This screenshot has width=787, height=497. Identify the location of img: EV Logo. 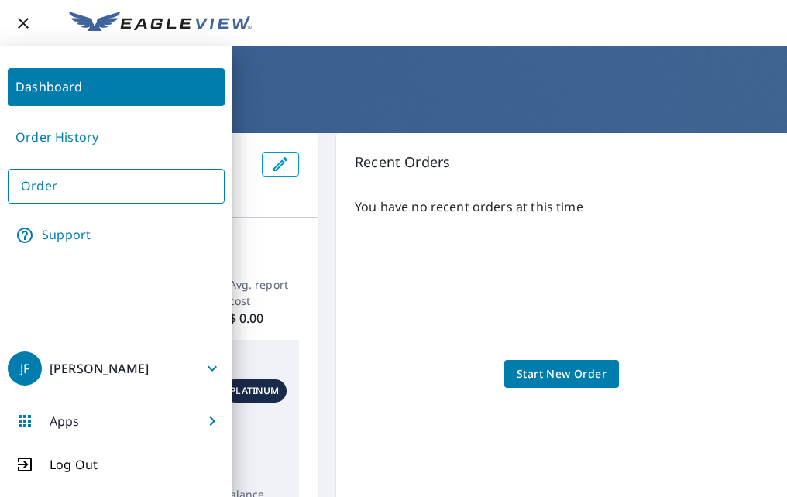
(160, 23).